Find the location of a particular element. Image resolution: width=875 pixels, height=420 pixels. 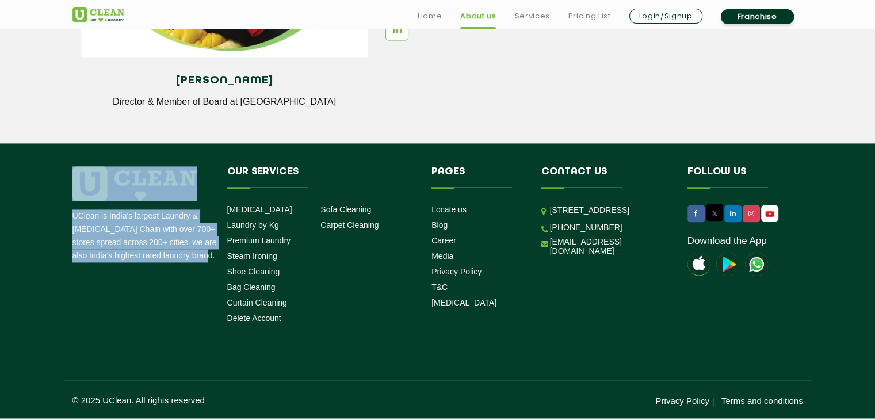

a: Premium Laundry is located at coordinates (259, 240).